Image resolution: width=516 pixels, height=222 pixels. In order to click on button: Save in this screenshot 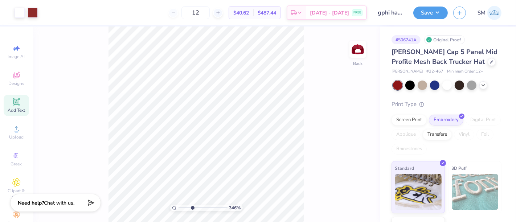, I will do `click(430, 13)`.